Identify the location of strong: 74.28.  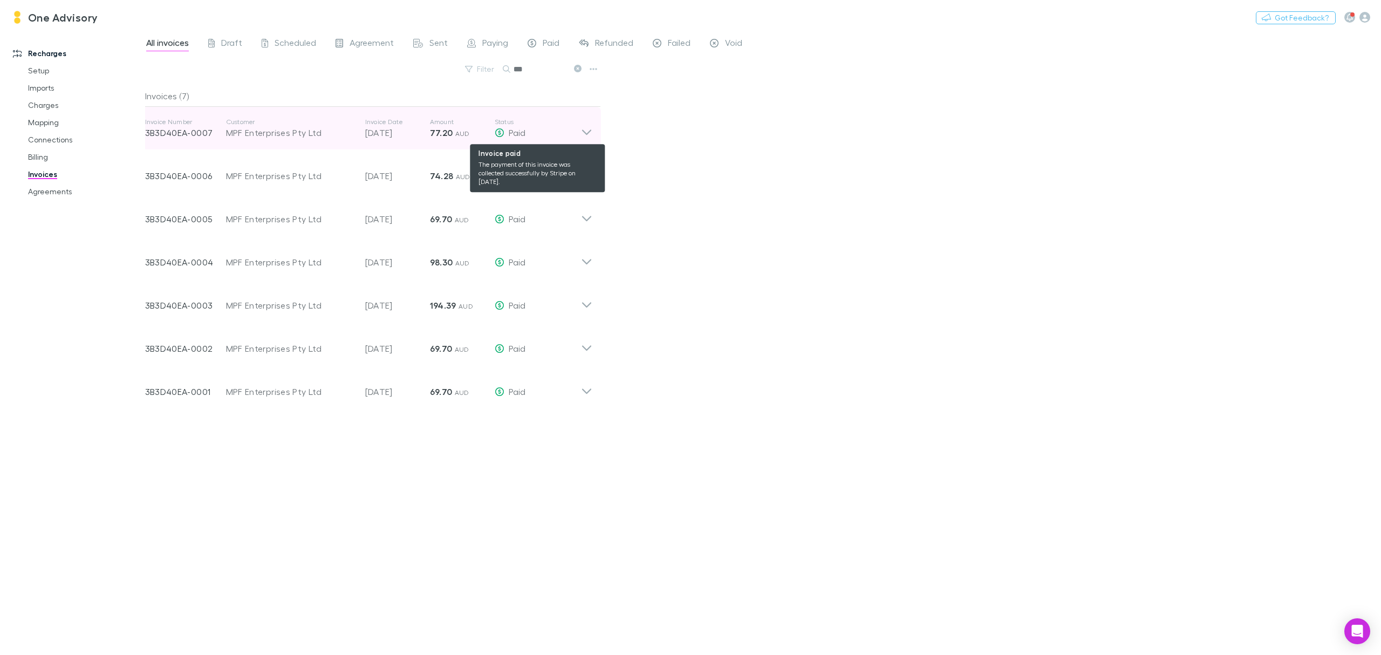
(442, 176).